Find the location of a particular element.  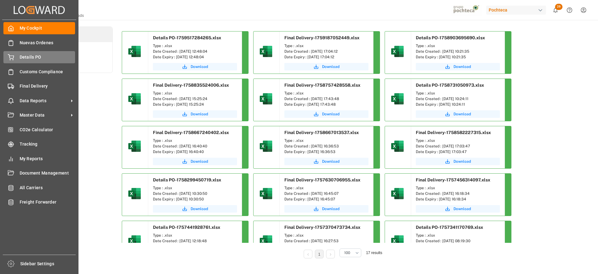

span: Final Delivery-1758667013537.xlsx is located at coordinates (322, 132).